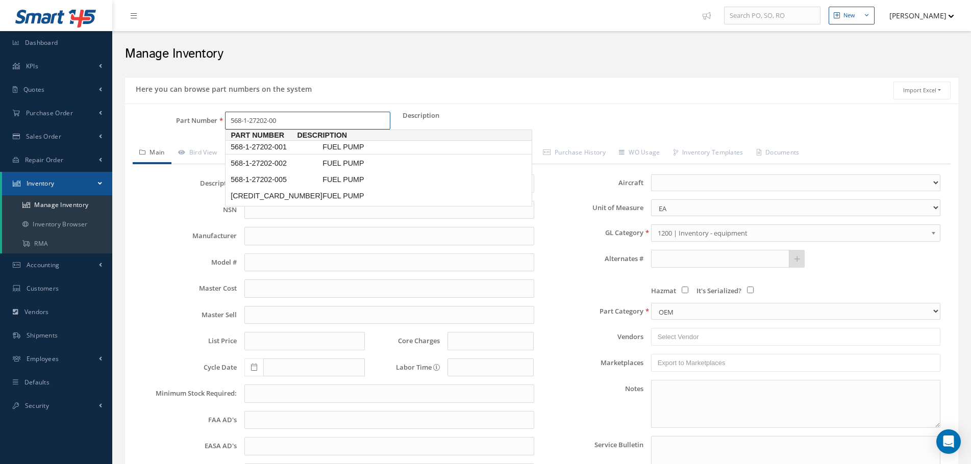 Image resolution: width=971 pixels, height=464 pixels. I want to click on span: 568-1-27202-001, so click(274, 147).